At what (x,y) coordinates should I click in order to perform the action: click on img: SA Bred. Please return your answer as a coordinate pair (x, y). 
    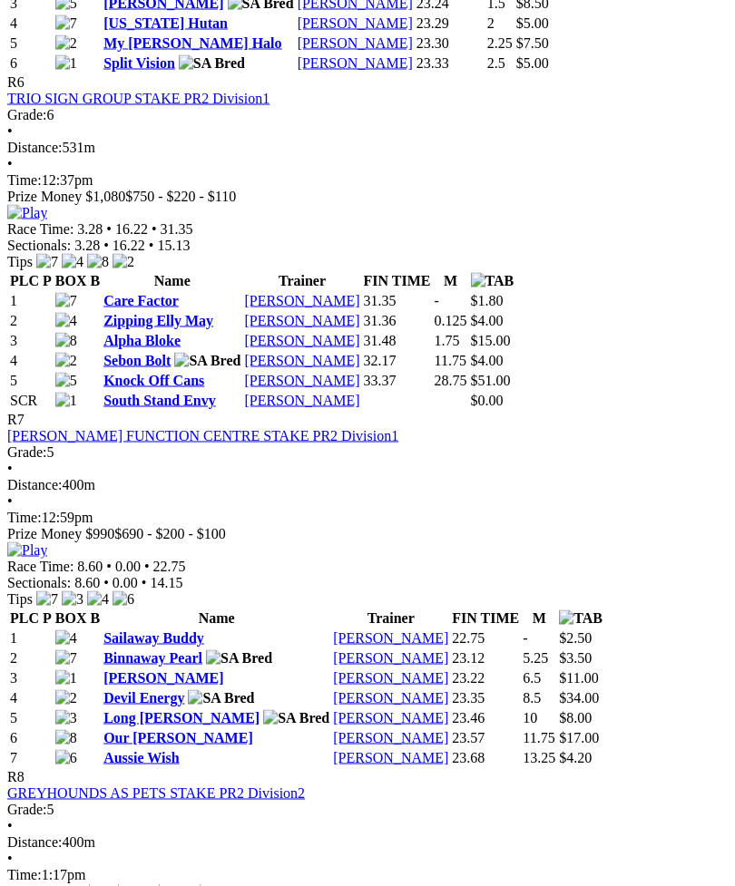
    Looking at the image, I should click on (211, 63).